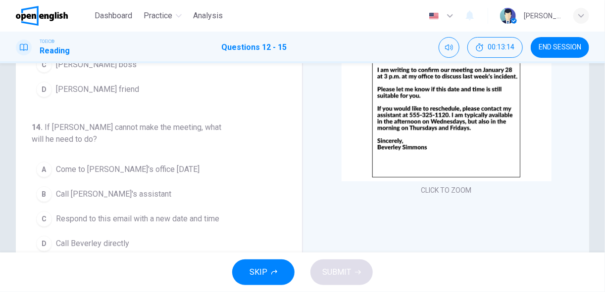  I want to click on button: Analysis, so click(208, 16).